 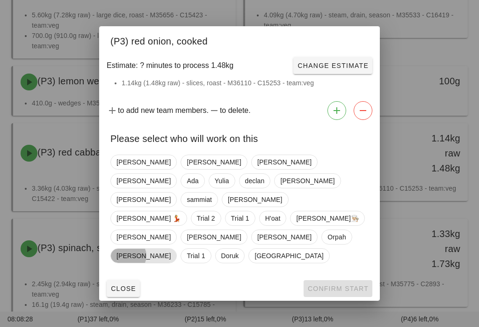 I want to click on span: Estimate: ? minutes to process 1.48kg, so click(x=170, y=66).